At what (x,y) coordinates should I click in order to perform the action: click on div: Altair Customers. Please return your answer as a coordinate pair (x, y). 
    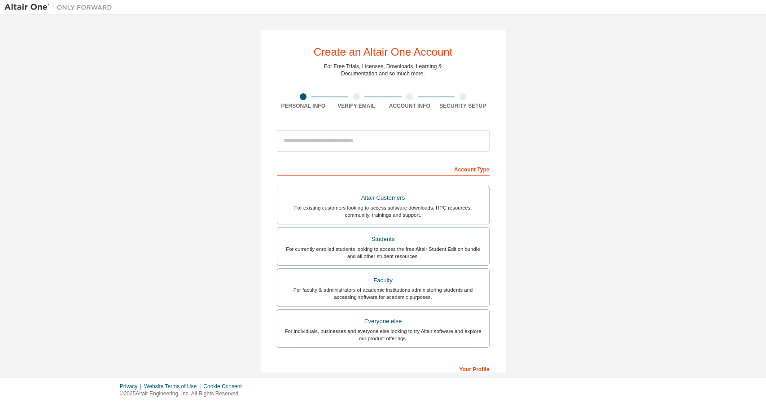
    Looking at the image, I should click on (383, 198).